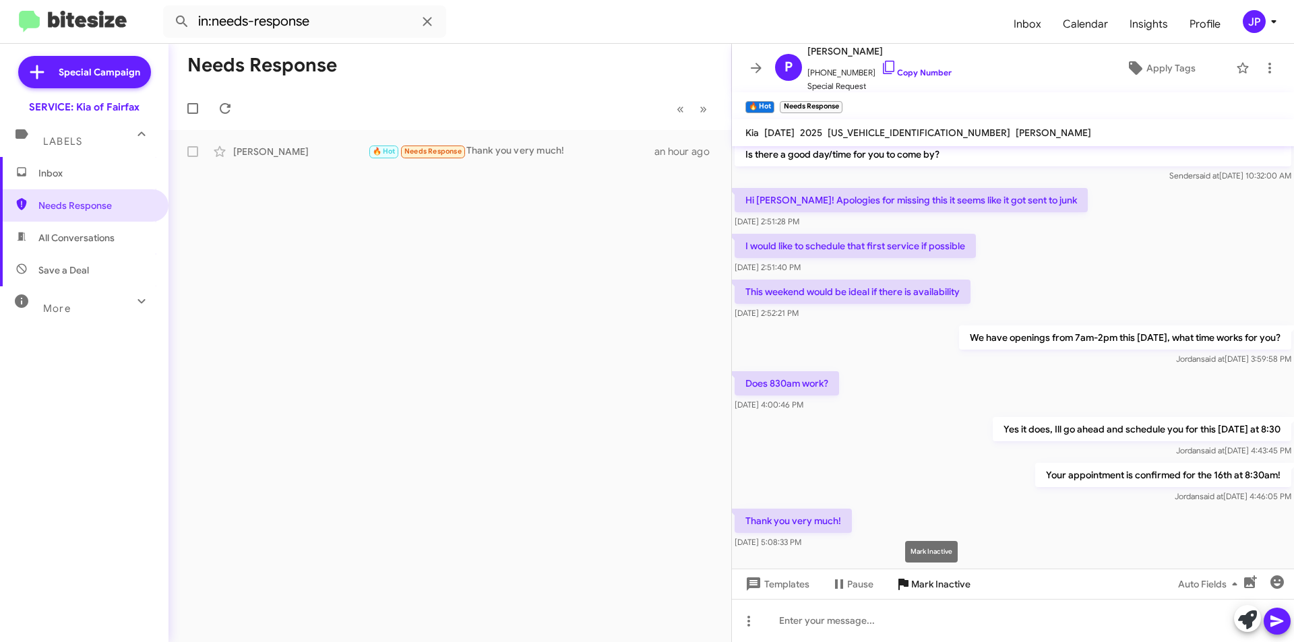 This screenshot has width=1294, height=642. Describe the element at coordinates (305, 22) in the screenshot. I see `input: Search` at that location.